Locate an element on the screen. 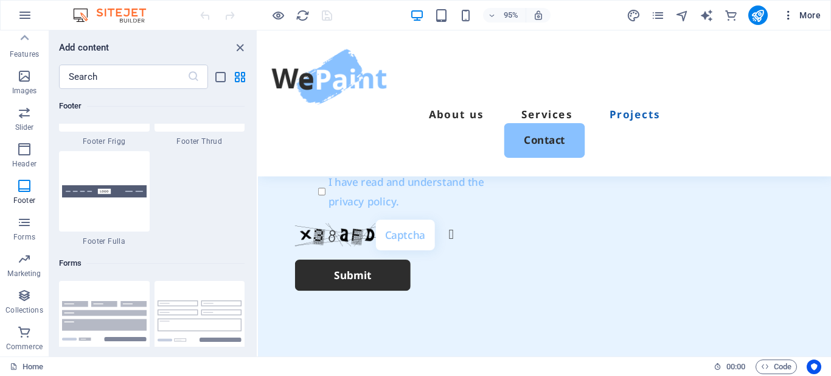  button: publish is located at coordinates (758, 15).